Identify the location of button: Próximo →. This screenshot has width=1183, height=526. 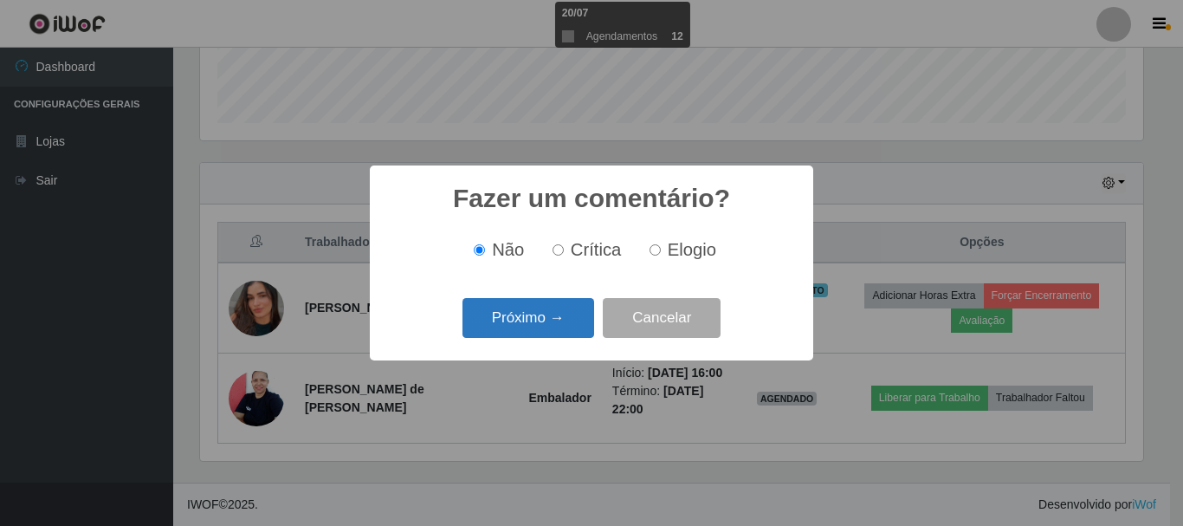
(528, 318).